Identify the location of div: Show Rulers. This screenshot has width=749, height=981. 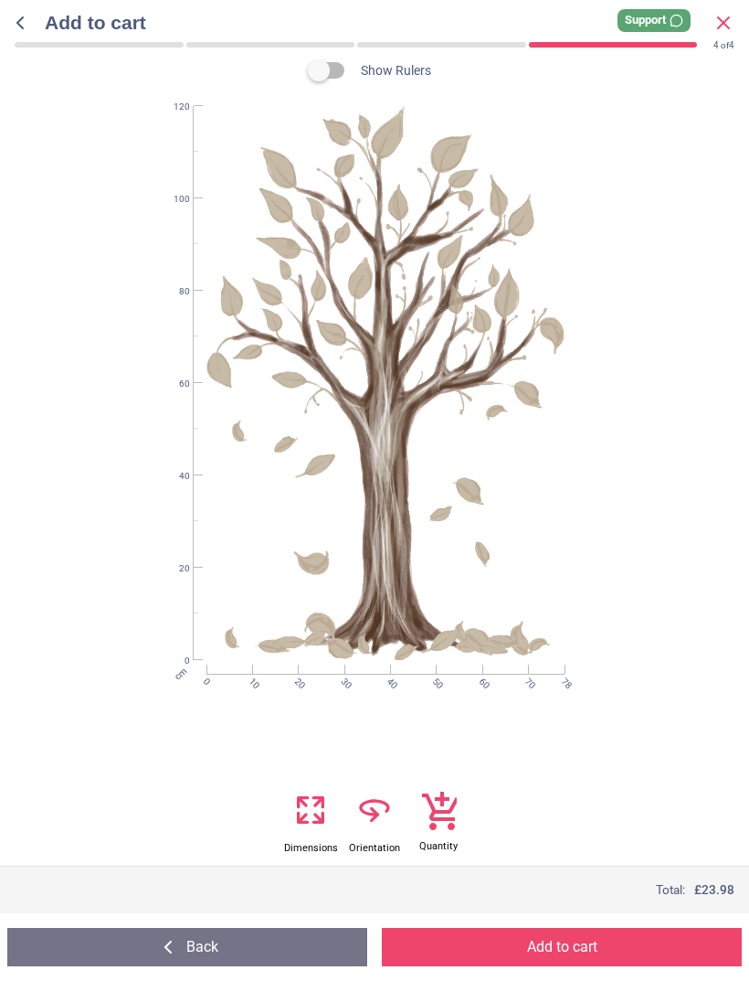
(375, 70).